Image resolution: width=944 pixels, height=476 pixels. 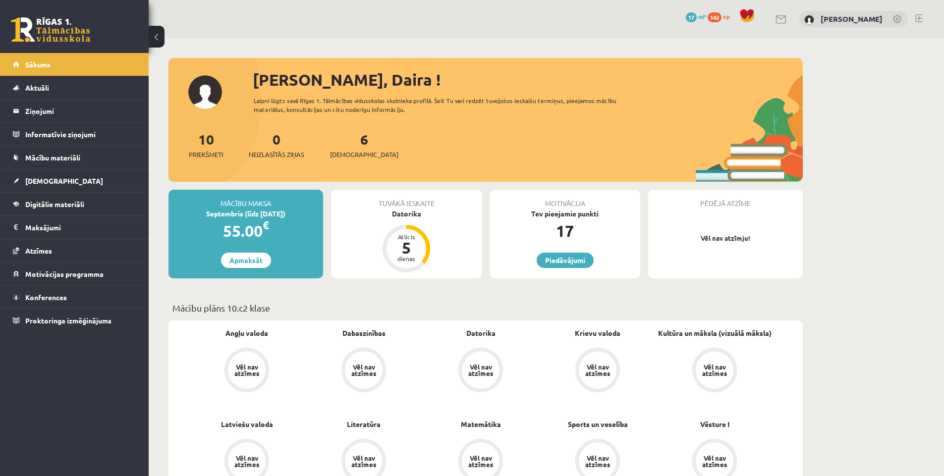 I want to click on span: Aktuāli, so click(x=37, y=88).